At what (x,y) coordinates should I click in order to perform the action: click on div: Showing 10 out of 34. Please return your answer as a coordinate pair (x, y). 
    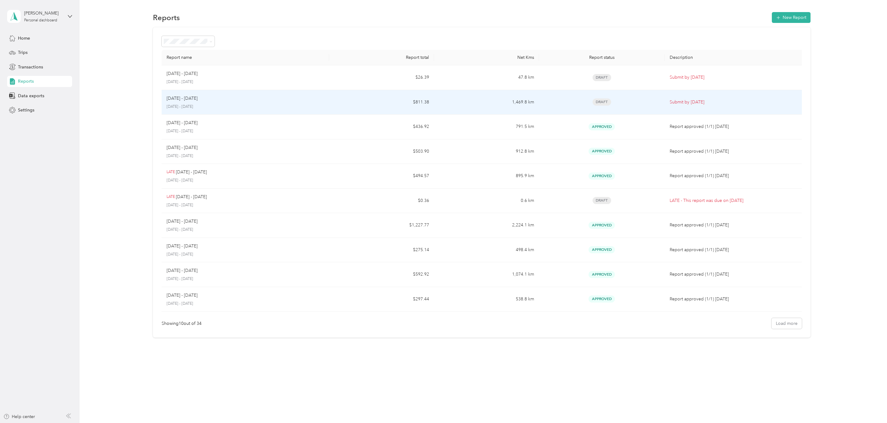
    Looking at the image, I should click on (181, 323).